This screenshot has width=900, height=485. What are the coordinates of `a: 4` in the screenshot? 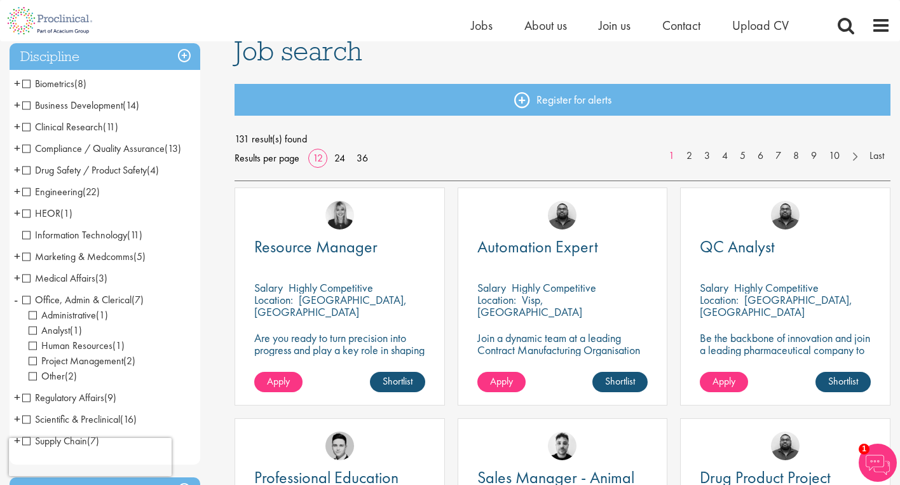 It's located at (724, 156).